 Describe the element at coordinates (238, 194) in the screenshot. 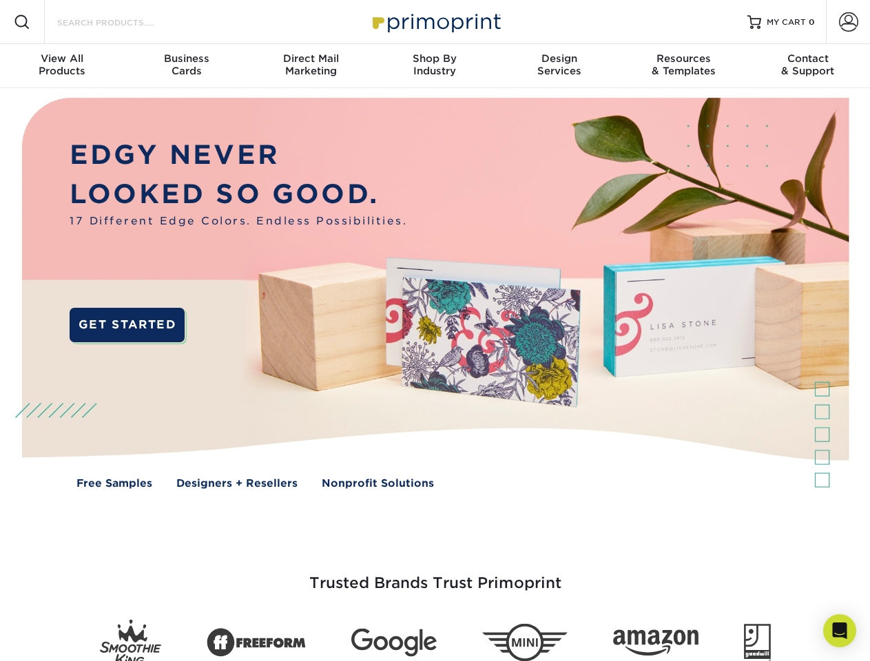

I see `p: LOOKED SO GOOD.` at that location.